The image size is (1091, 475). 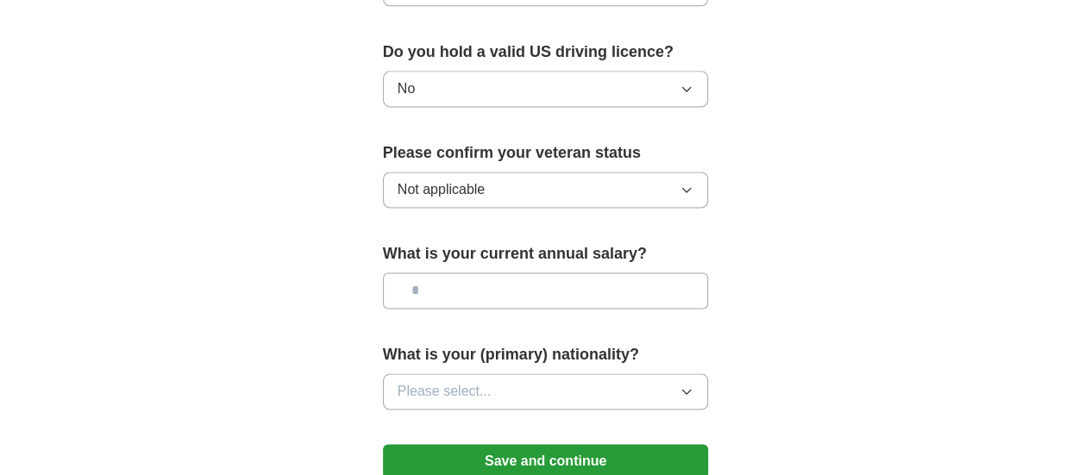 I want to click on label: Please confirm your veteran status, so click(x=546, y=153).